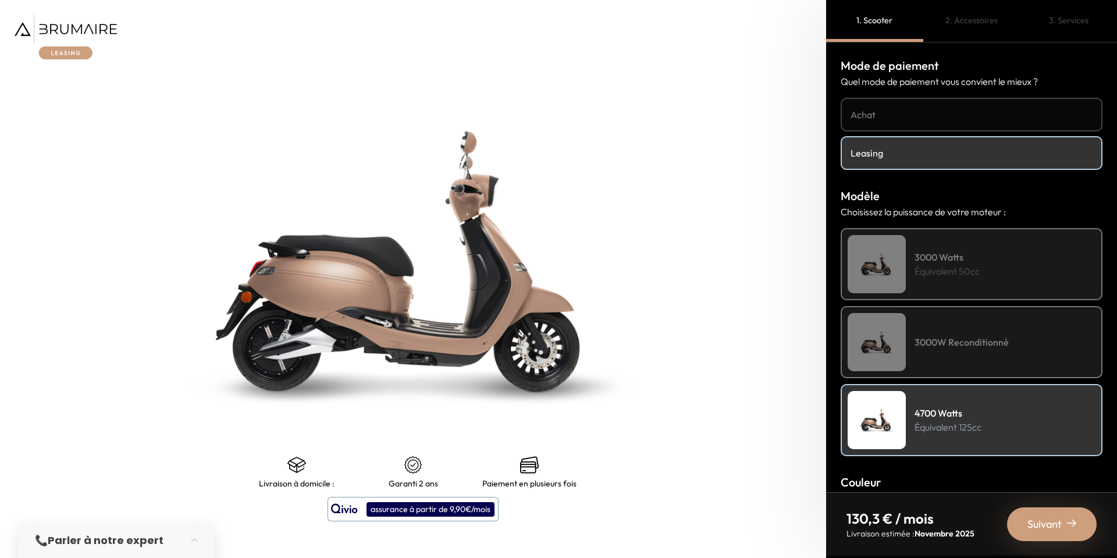  I want to click on h4: Achat, so click(972, 115).